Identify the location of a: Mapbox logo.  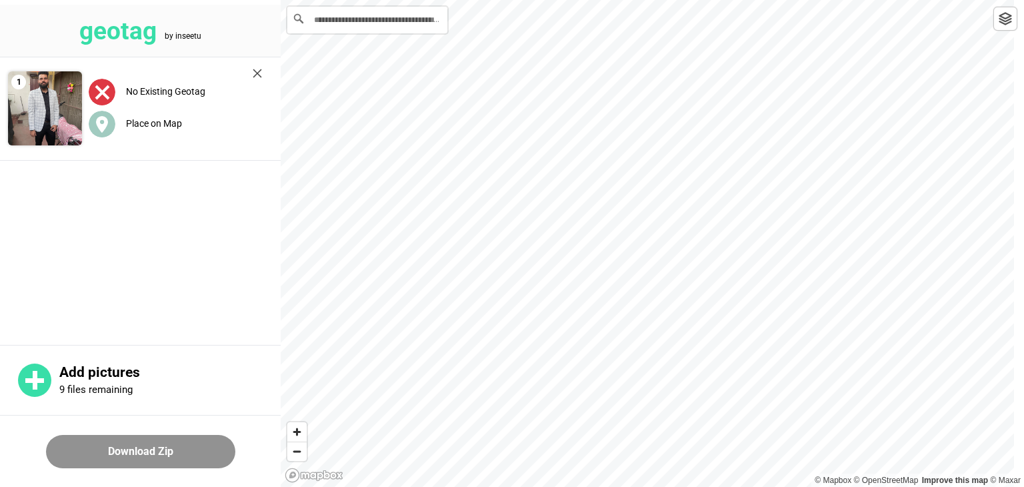
(314, 475).